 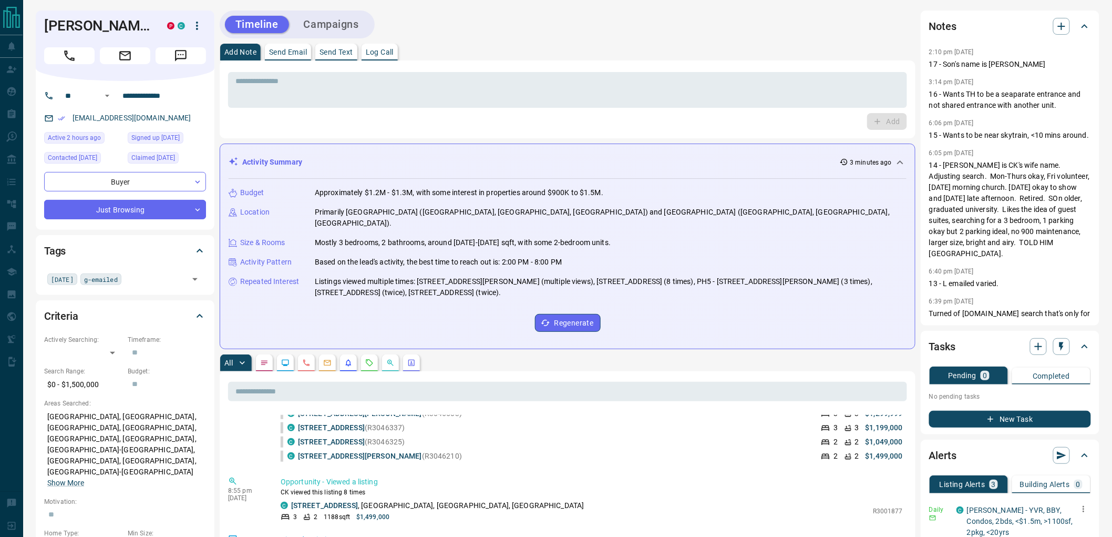 I want to click on svg: Opportunities, so click(x=390, y=363).